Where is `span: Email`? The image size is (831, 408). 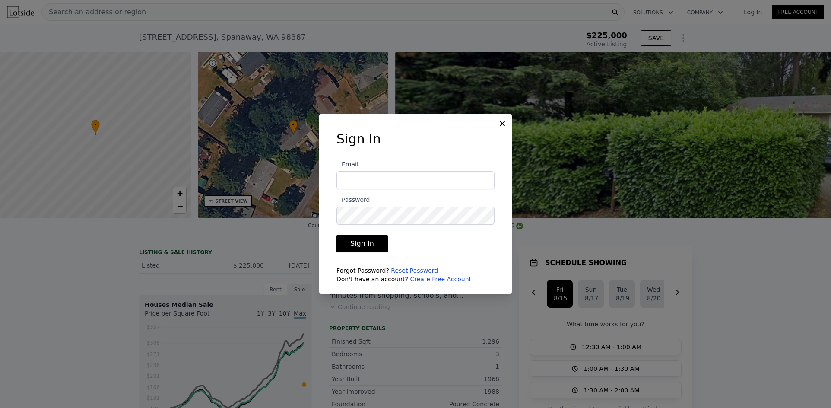 span: Email is located at coordinates (347, 164).